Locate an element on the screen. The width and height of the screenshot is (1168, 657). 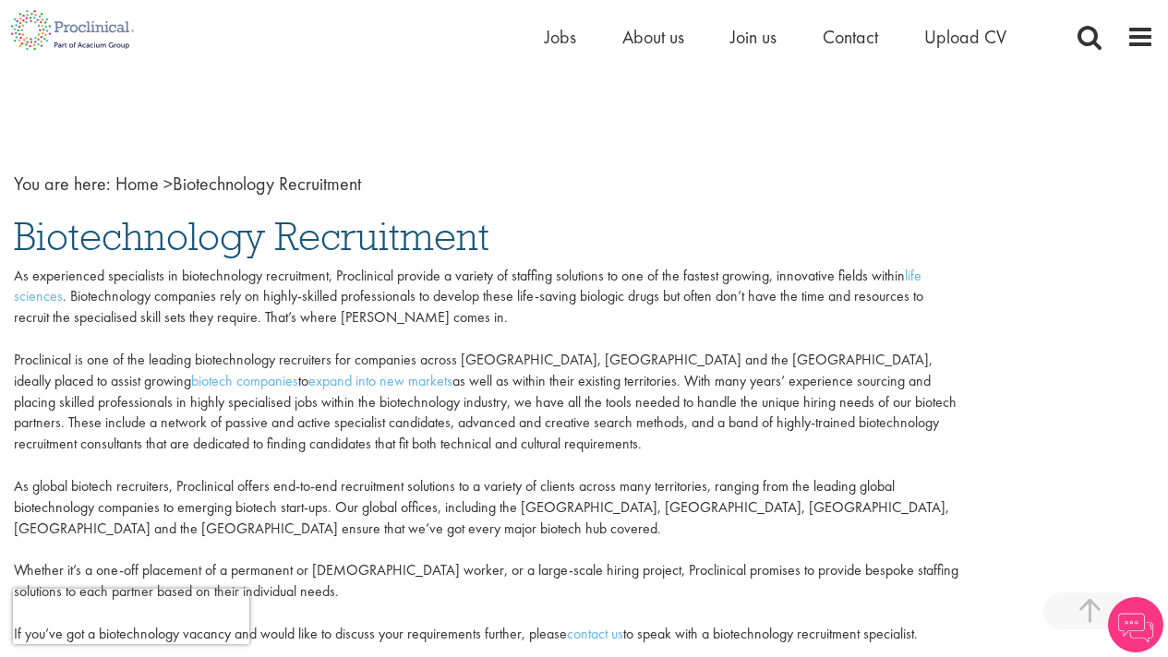
span: About us is located at coordinates (653, 37).